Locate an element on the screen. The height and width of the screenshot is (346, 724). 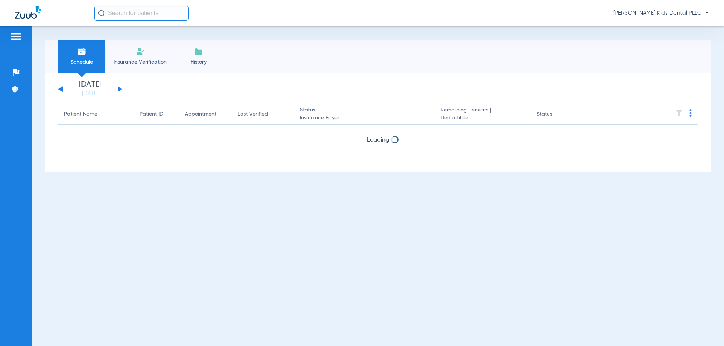
span: History is located at coordinates (198, 62).